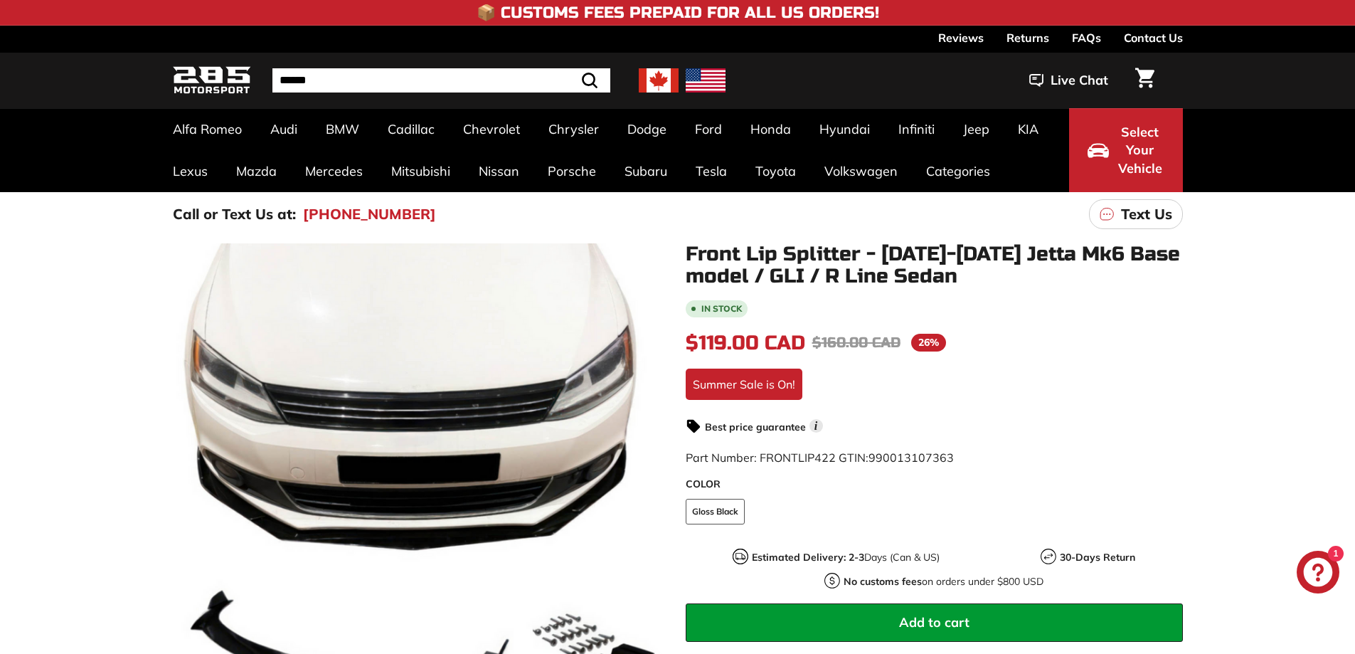 The width and height of the screenshot is (1355, 654). Describe the element at coordinates (916, 129) in the screenshot. I see `a: Infiniti` at that location.